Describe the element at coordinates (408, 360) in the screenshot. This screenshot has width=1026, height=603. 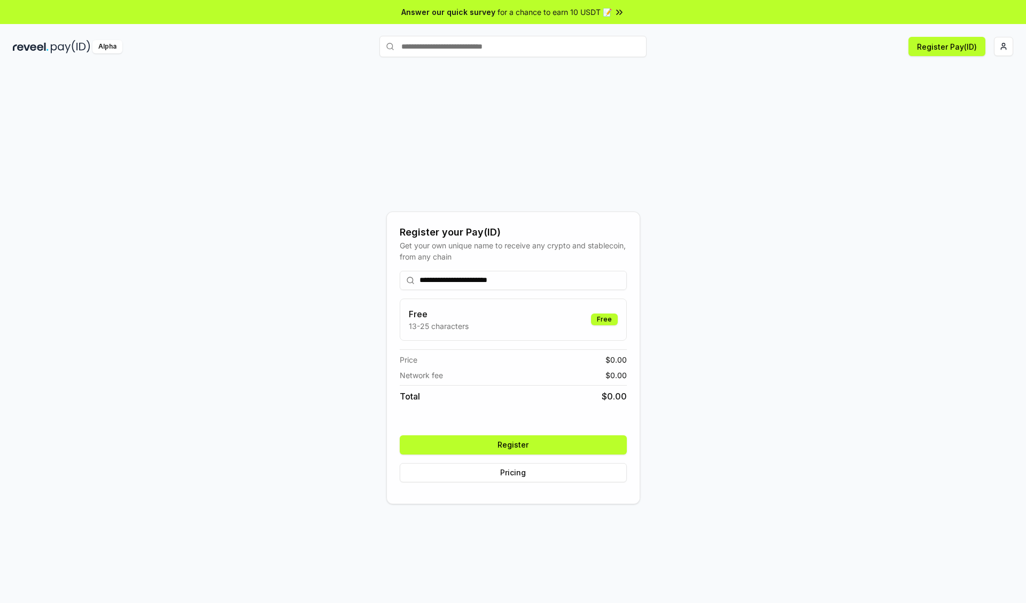
I see `span: Price` at that location.